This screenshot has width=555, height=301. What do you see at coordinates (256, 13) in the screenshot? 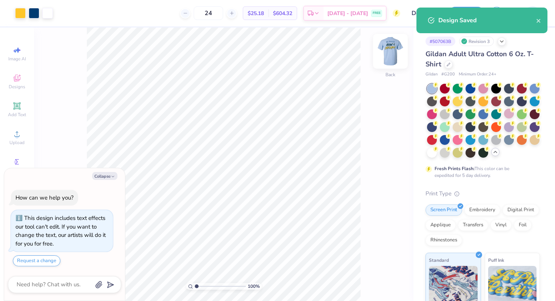
I see `span: $25.18` at bounding box center [256, 13].